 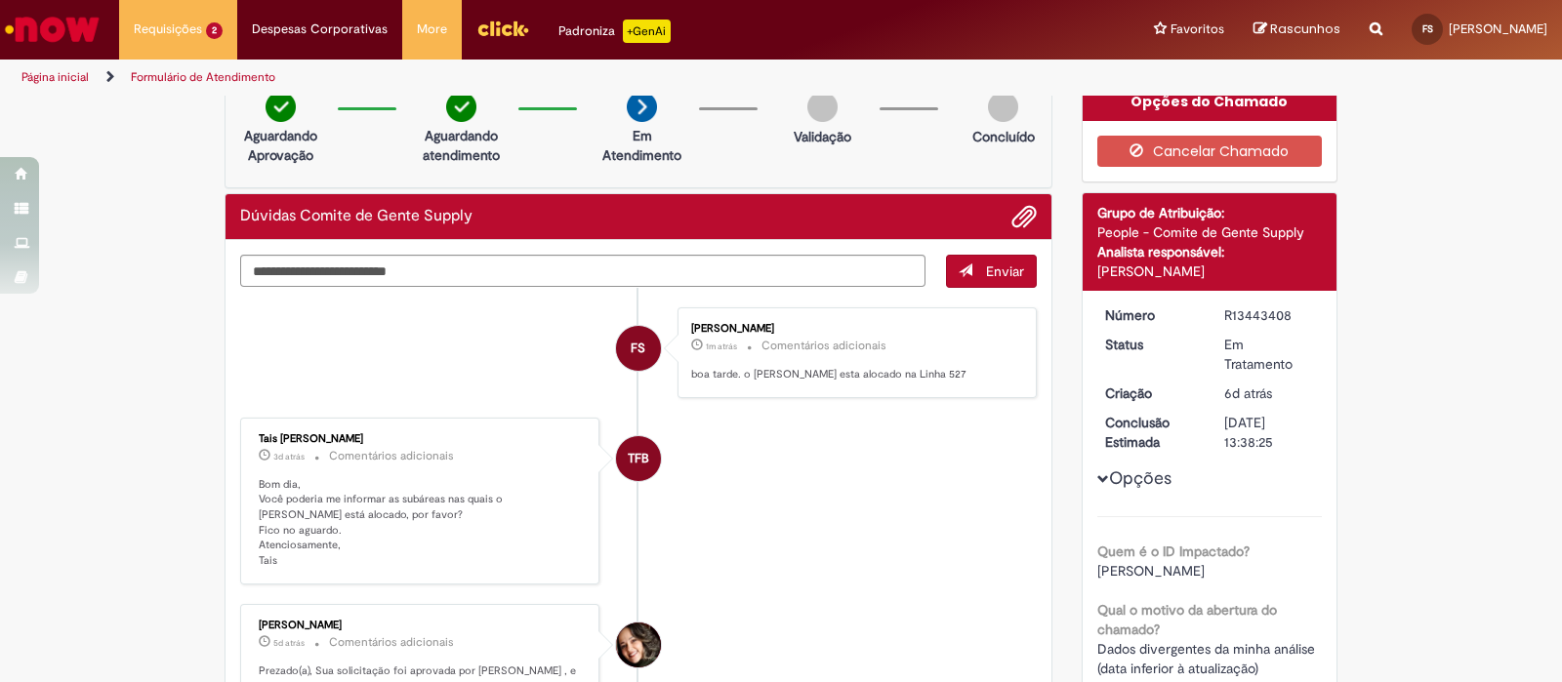 I want to click on img: click_logo_yellow_360x200.png, so click(x=503, y=28).